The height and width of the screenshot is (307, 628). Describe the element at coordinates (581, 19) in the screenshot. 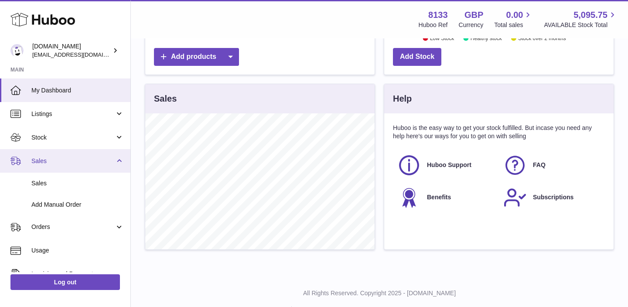

I see `a: 5,095.75 AVAILABLE Stock Total` at that location.